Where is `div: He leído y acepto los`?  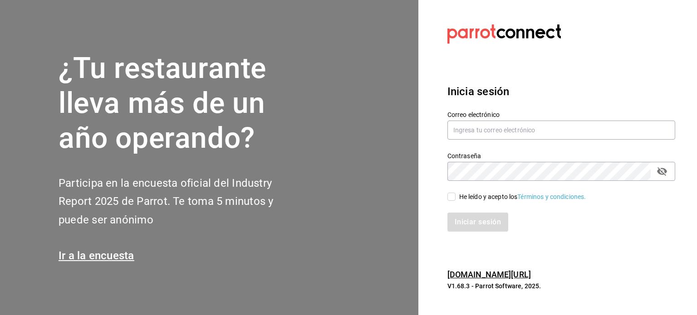 div: He leído y acepto los is located at coordinates (522, 197).